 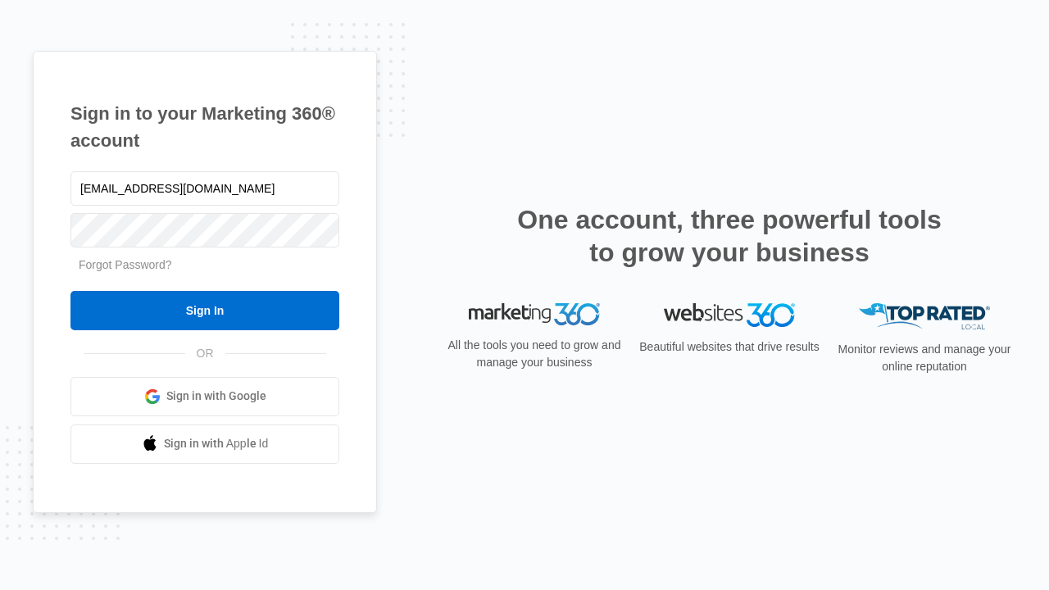 What do you see at coordinates (205, 189) in the screenshot?
I see `input: Email` at bounding box center [205, 189].